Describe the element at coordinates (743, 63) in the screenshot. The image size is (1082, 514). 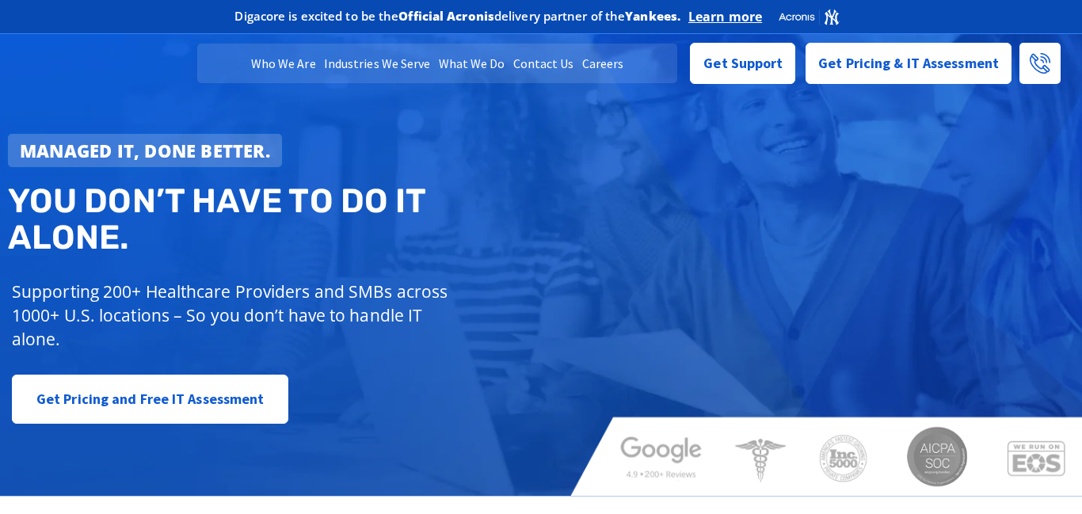
I see `span: Get Support` at that location.